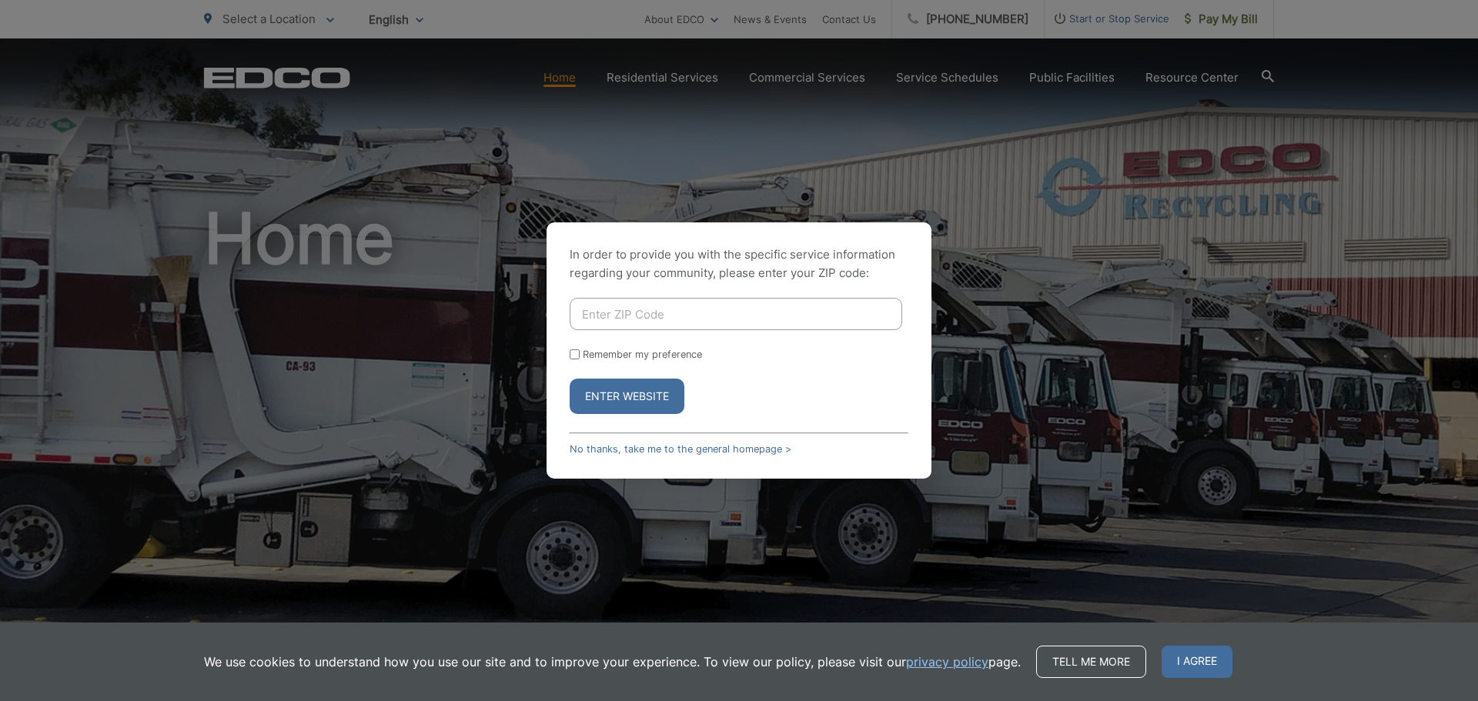 Image resolution: width=1478 pixels, height=701 pixels. Describe the element at coordinates (612, 662) in the screenshot. I see `p: We use cookies to understand how you use our site and to improve your experience. To view our pol...` at that location.